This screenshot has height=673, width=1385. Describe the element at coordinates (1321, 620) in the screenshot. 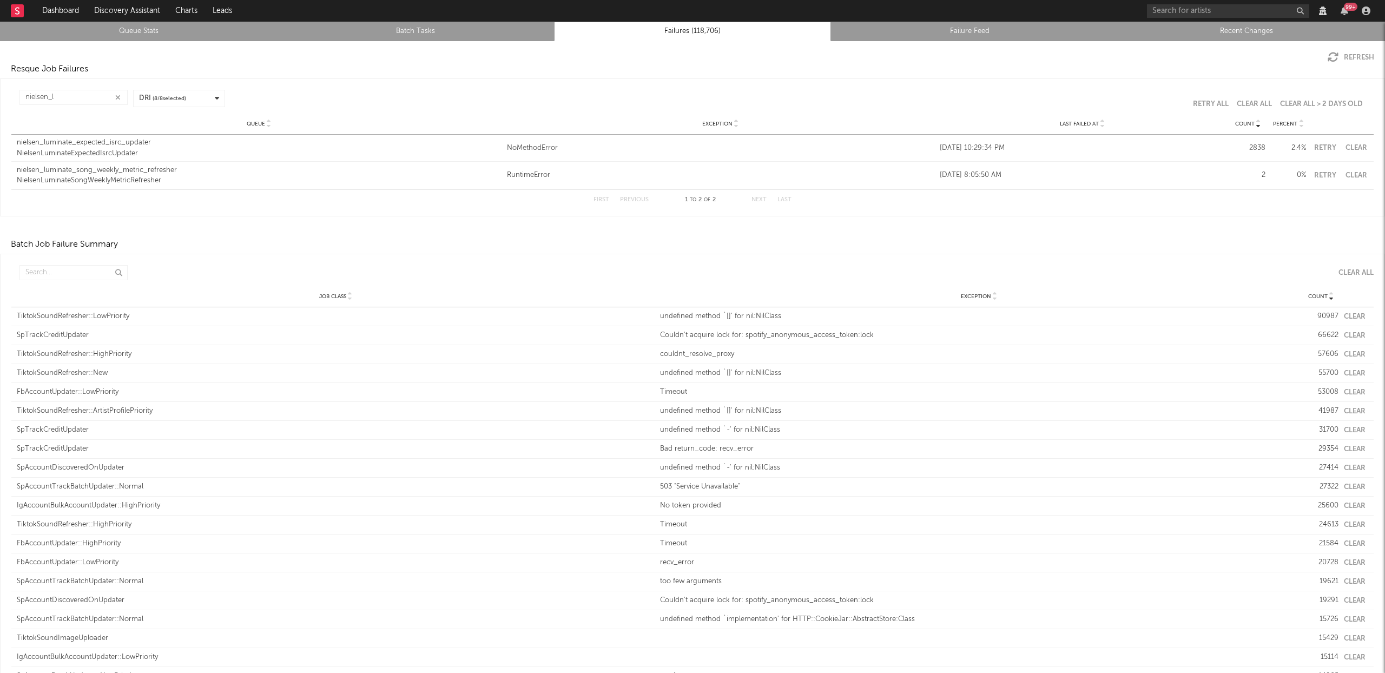

I see `div: 15726` at that location.